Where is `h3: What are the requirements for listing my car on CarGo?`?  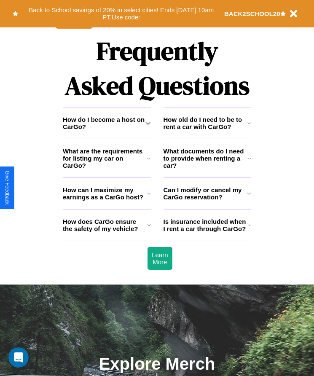
h3: What are the requirements for listing my car on CarGo? is located at coordinates (105, 158).